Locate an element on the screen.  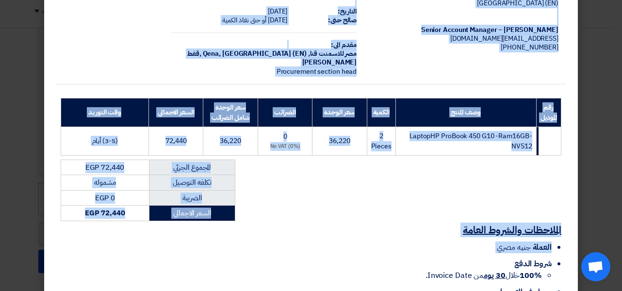
span: (3-5) أيام is located at coordinates (105, 141).